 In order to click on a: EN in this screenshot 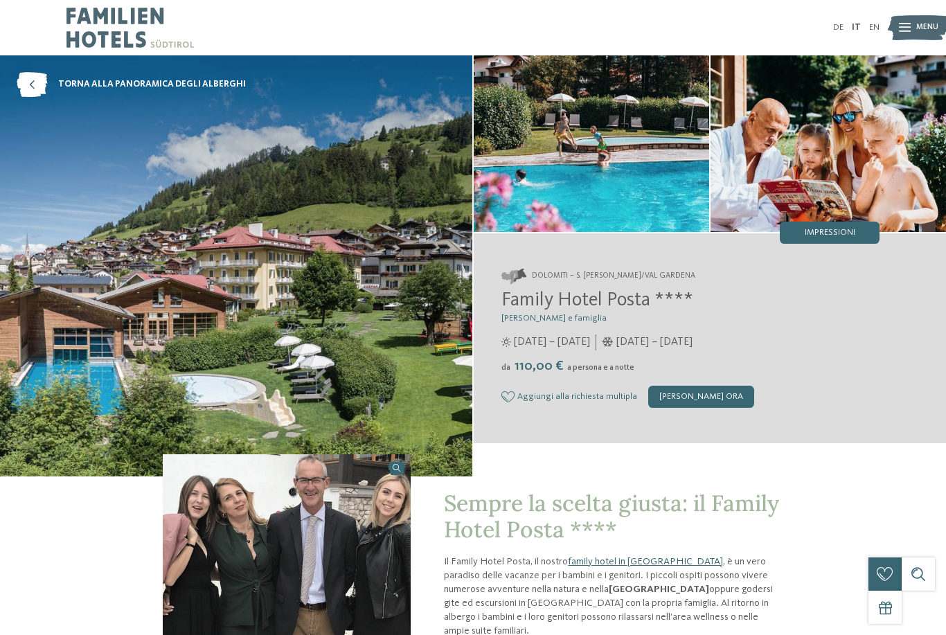, I will do `click(874, 27)`.